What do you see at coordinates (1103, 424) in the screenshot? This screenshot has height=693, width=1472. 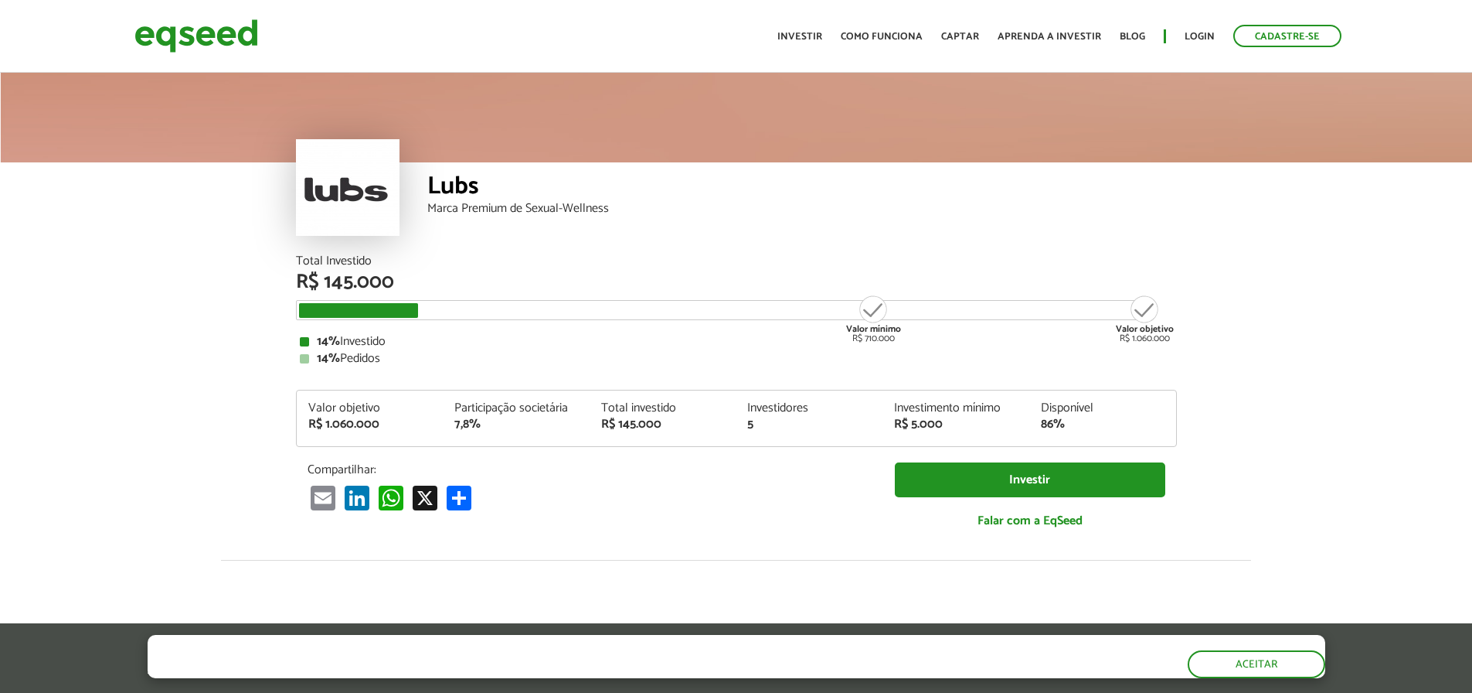 I see `div: 86%` at bounding box center [1103, 424].